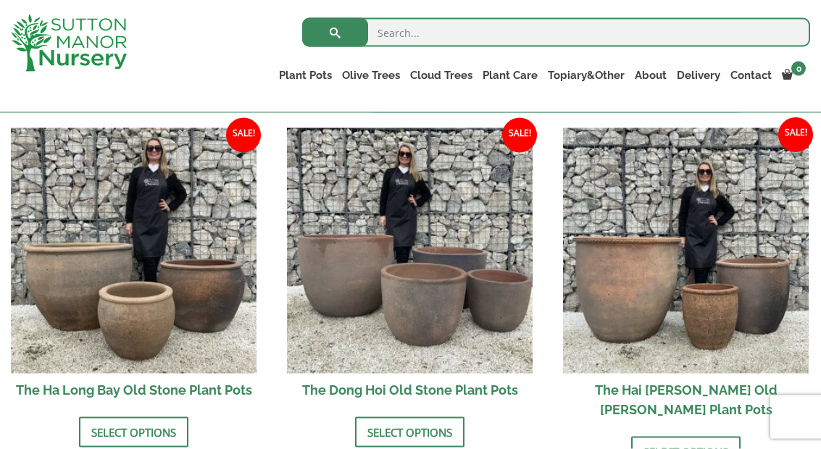 The height and width of the screenshot is (449, 821). What do you see at coordinates (510, 75) in the screenshot?
I see `a: Plant Care` at bounding box center [510, 75].